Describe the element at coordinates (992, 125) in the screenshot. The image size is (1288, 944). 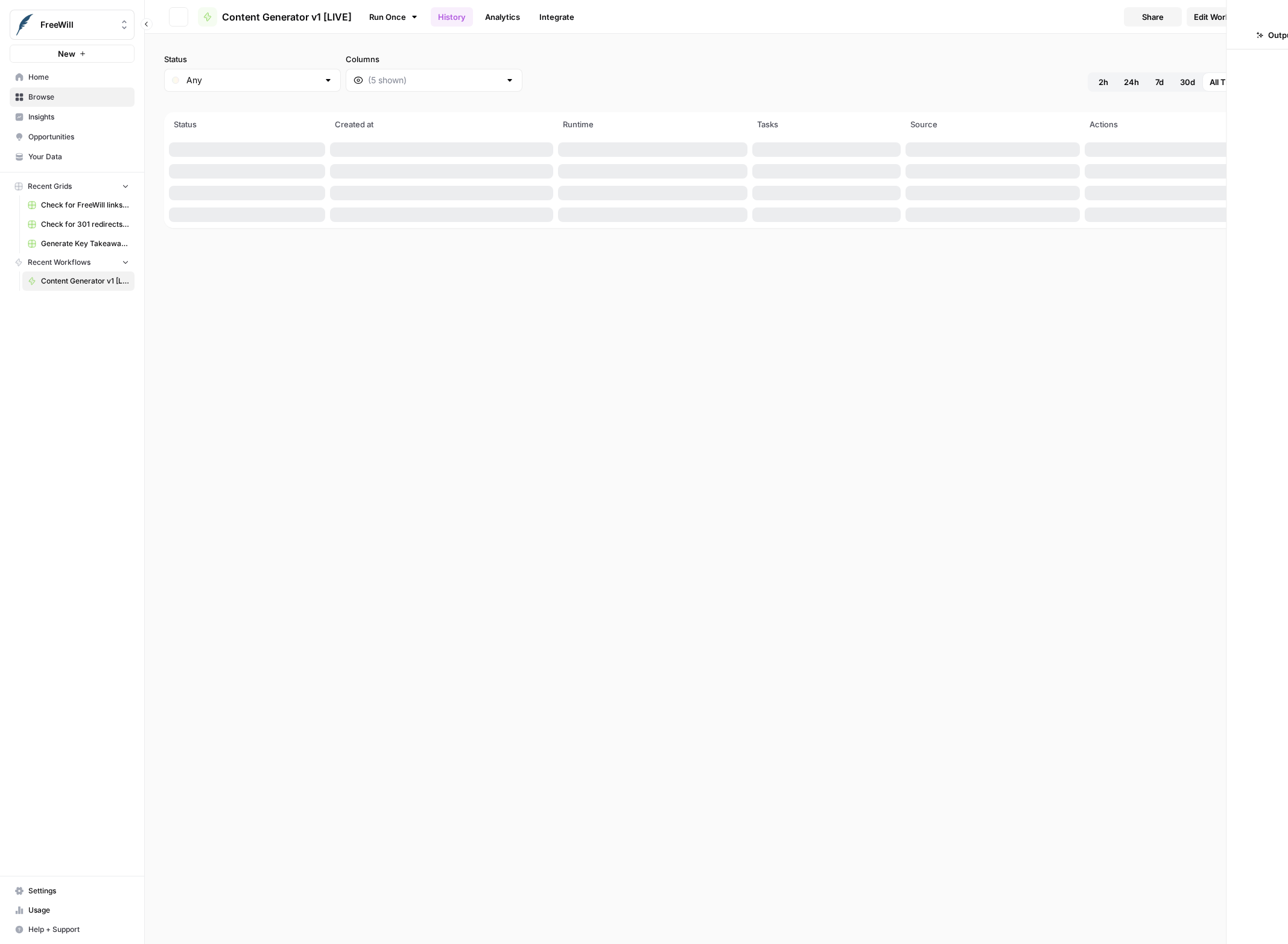
I see `th: Source` at that location.